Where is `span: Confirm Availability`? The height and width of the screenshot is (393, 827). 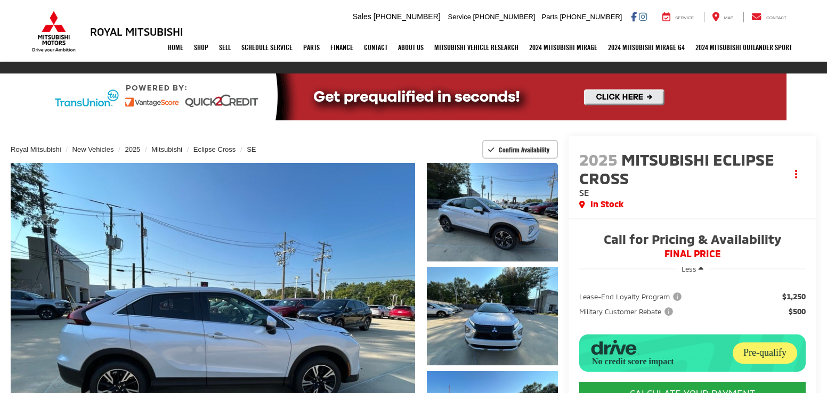 span: Confirm Availability is located at coordinates (524, 150).